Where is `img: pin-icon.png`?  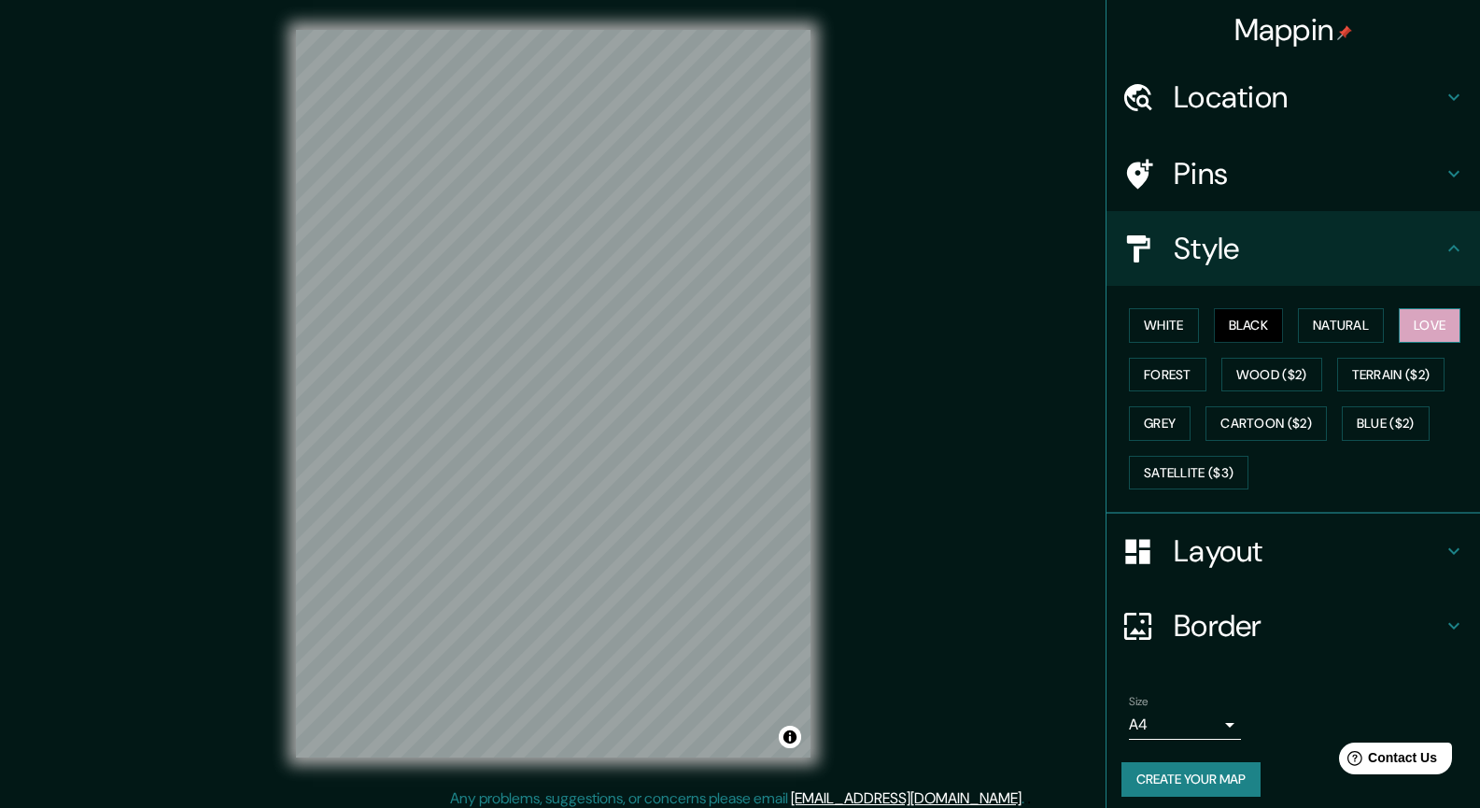 img: pin-icon.png is located at coordinates (1345, 33).